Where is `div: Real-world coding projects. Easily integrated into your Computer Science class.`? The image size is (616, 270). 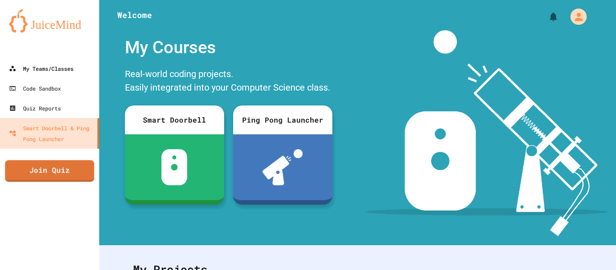
div: Real-world coding projects. Easily integrated into your Computer Science class. is located at coordinates (229, 82).